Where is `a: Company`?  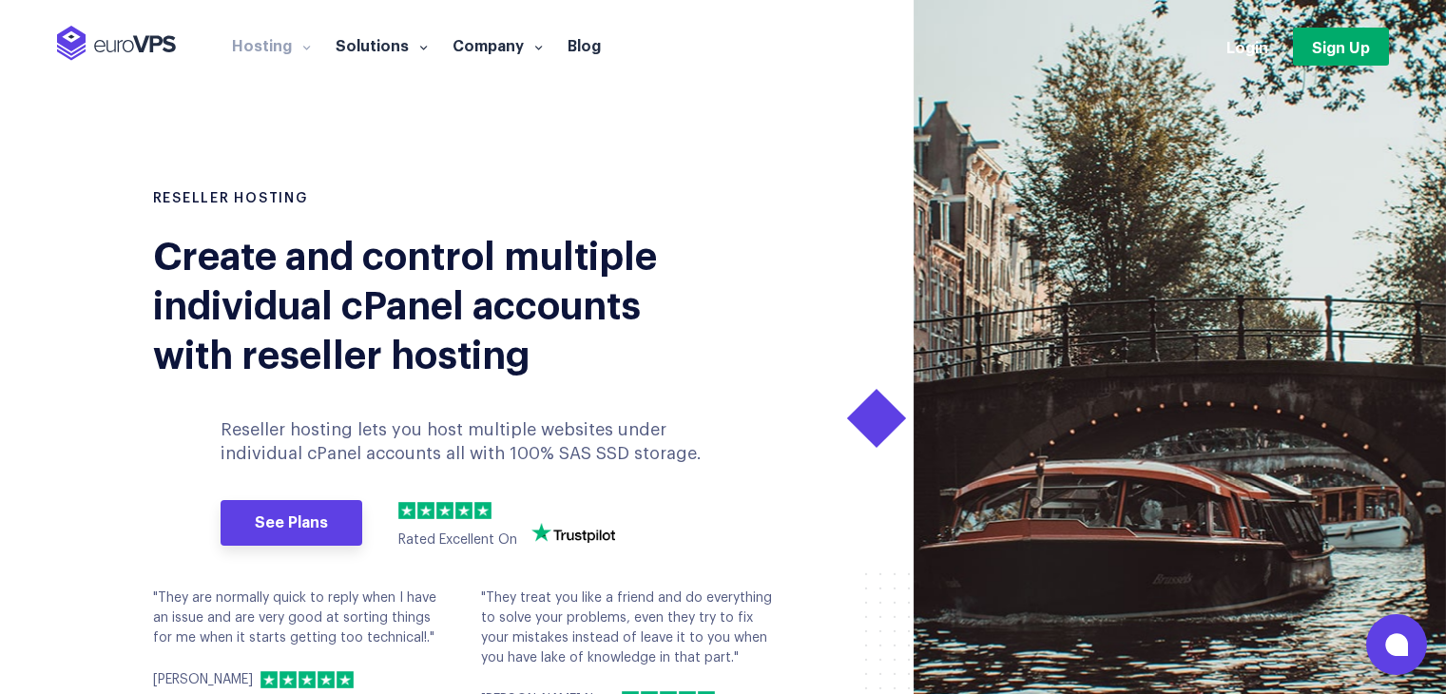
a: Company is located at coordinates (497, 45).